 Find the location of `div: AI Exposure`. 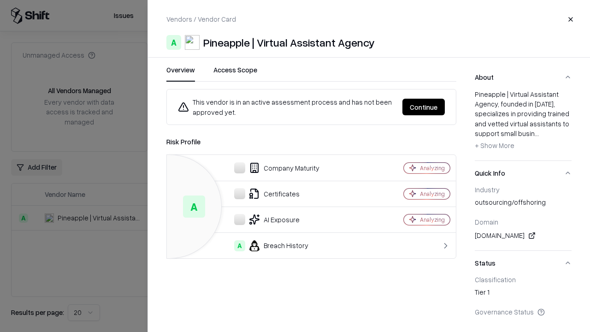

div: AI Exposure is located at coordinates (273, 219).